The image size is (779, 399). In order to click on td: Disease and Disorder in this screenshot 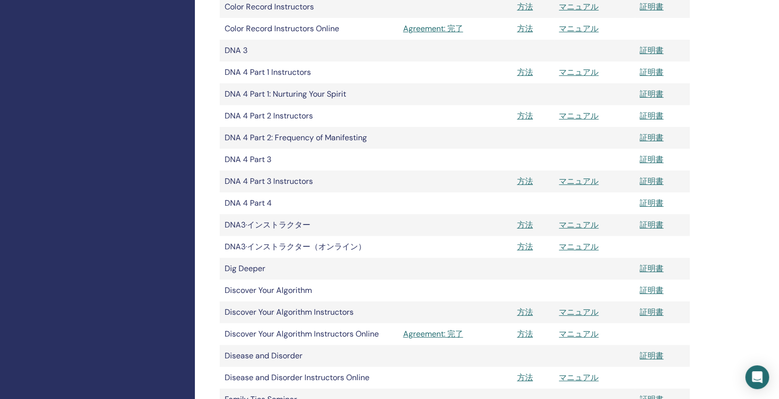, I will do `click(309, 356)`.